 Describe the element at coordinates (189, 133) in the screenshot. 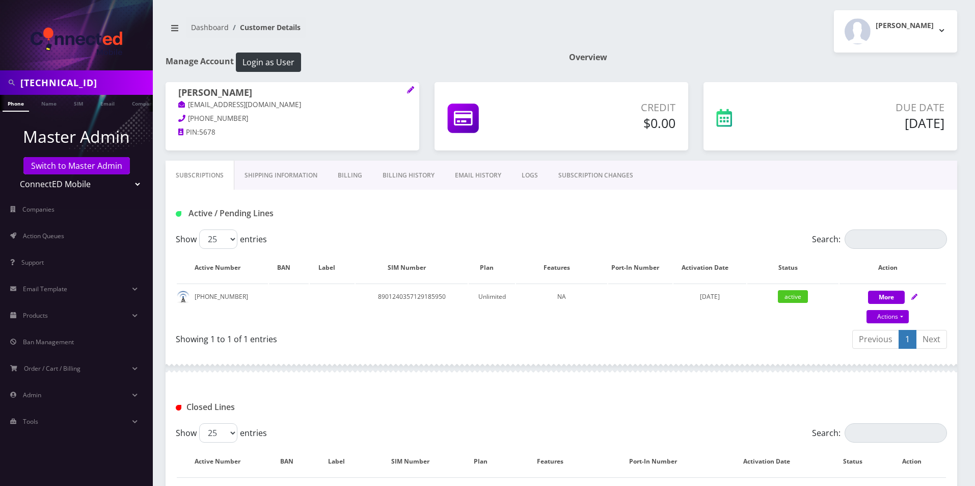

I see `a: PIN:` at that location.